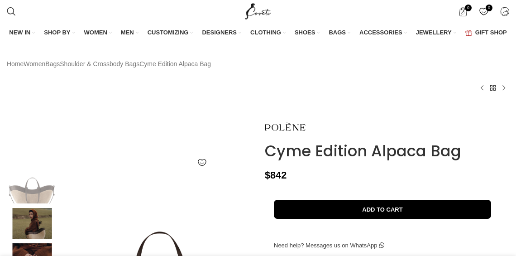  I want to click on a: NEW IN, so click(22, 33).